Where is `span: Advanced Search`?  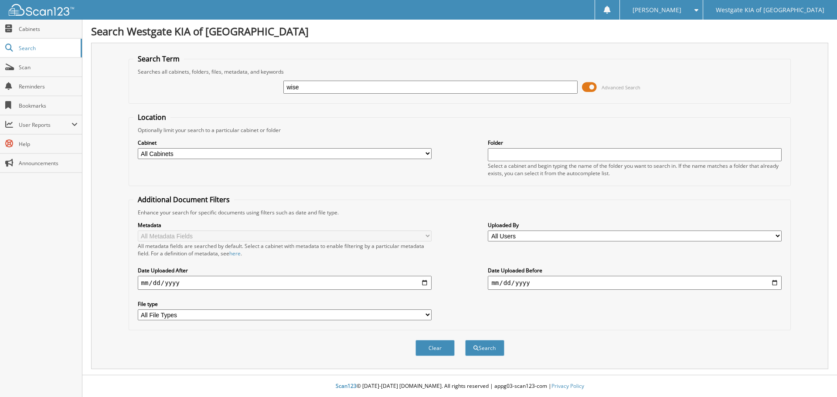 span: Advanced Search is located at coordinates (621, 87).